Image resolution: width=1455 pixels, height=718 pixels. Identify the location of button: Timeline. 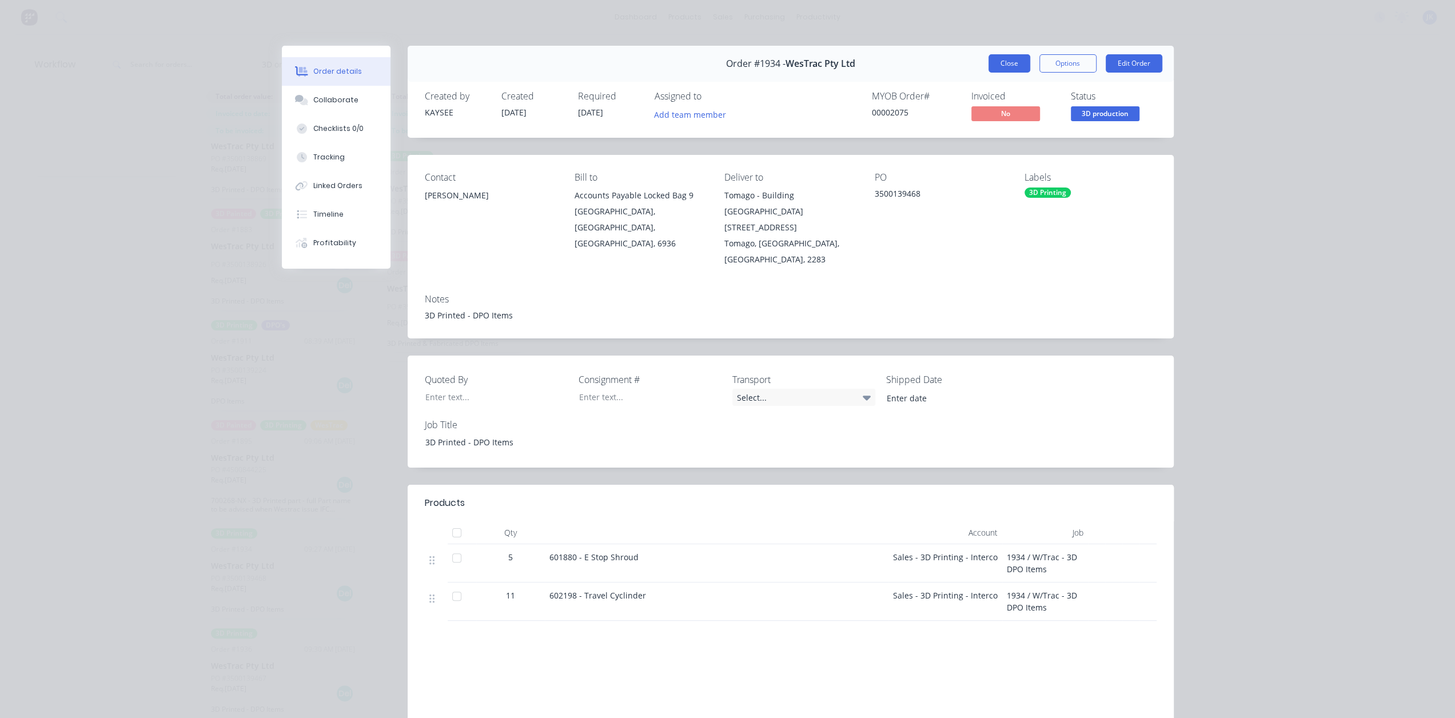
(336, 214).